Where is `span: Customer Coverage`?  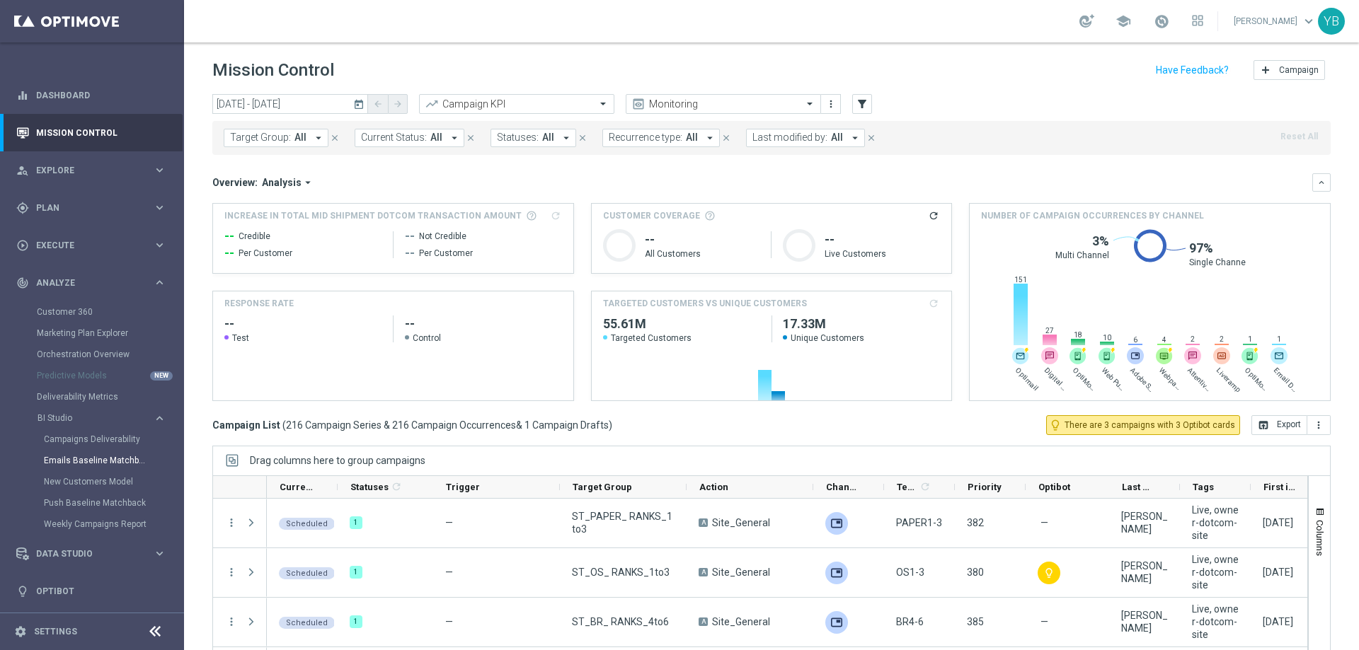
span: Customer Coverage is located at coordinates (651, 216).